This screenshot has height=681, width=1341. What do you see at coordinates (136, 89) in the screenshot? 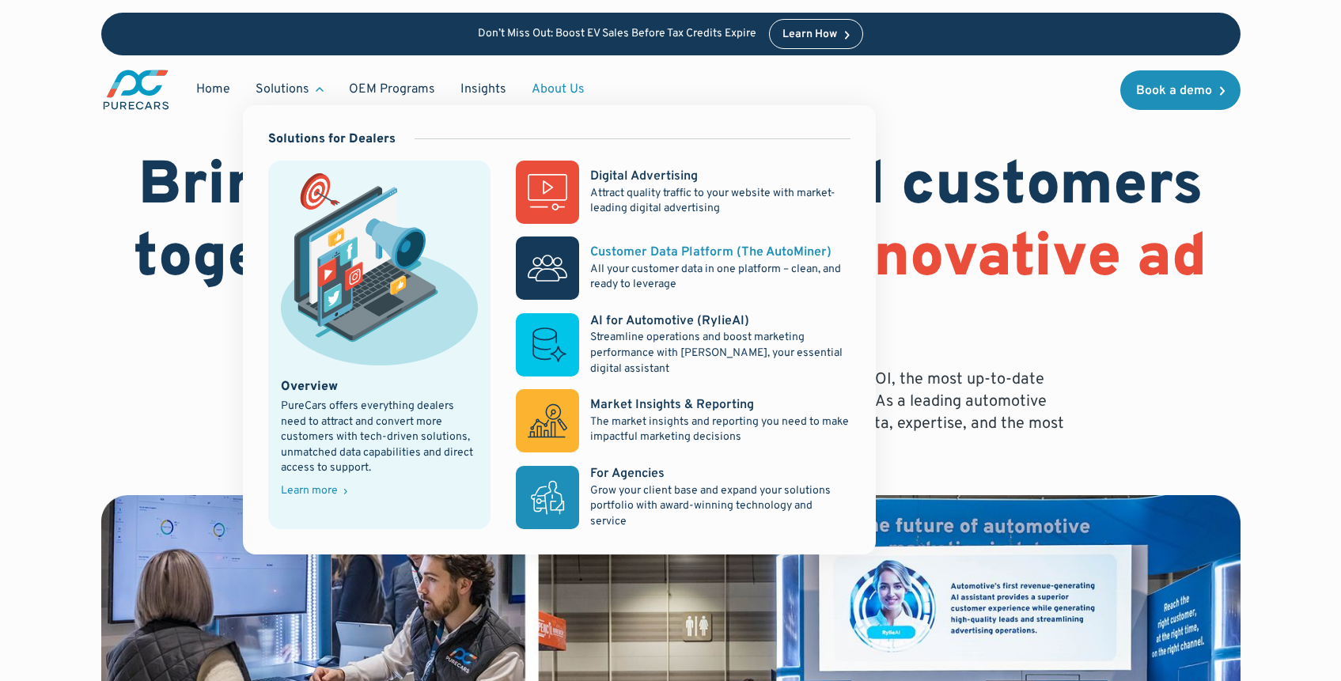
I see `img: purecars logo` at bounding box center [136, 89].